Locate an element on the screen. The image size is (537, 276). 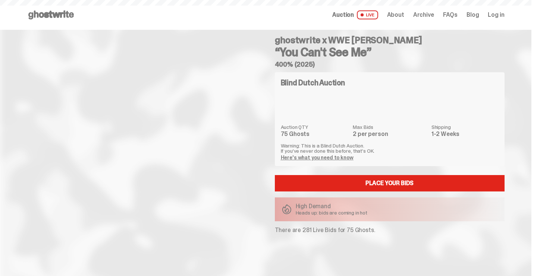
p: Heads up: bids are coming in hot is located at coordinates (331, 213).